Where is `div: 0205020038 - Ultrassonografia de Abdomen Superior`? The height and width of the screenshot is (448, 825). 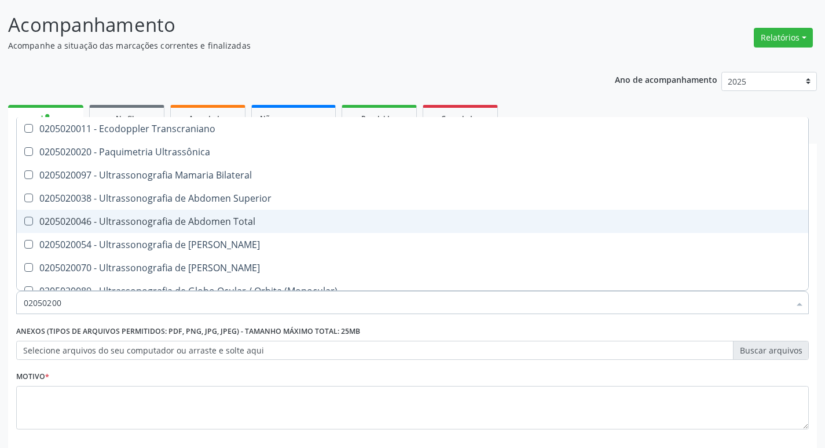 div: 0205020038 - Ultrassonografia de Abdomen Superior is located at coordinates (412, 198).